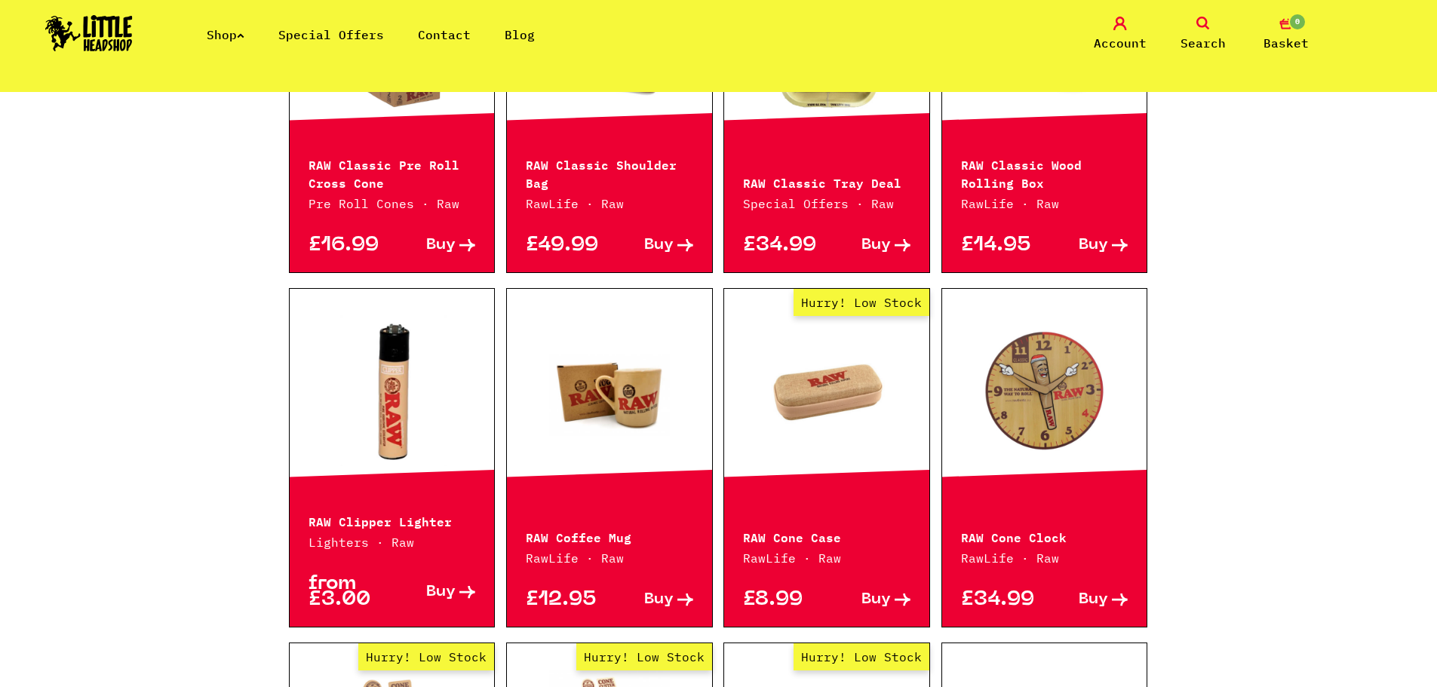 The width and height of the screenshot is (1437, 687). Describe the element at coordinates (785, 600) in the screenshot. I see `p: £8.99` at that location.